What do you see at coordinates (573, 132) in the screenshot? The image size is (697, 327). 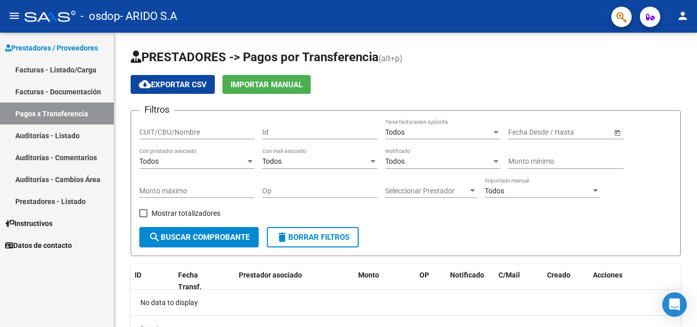 I see `input: End date` at bounding box center [573, 132].